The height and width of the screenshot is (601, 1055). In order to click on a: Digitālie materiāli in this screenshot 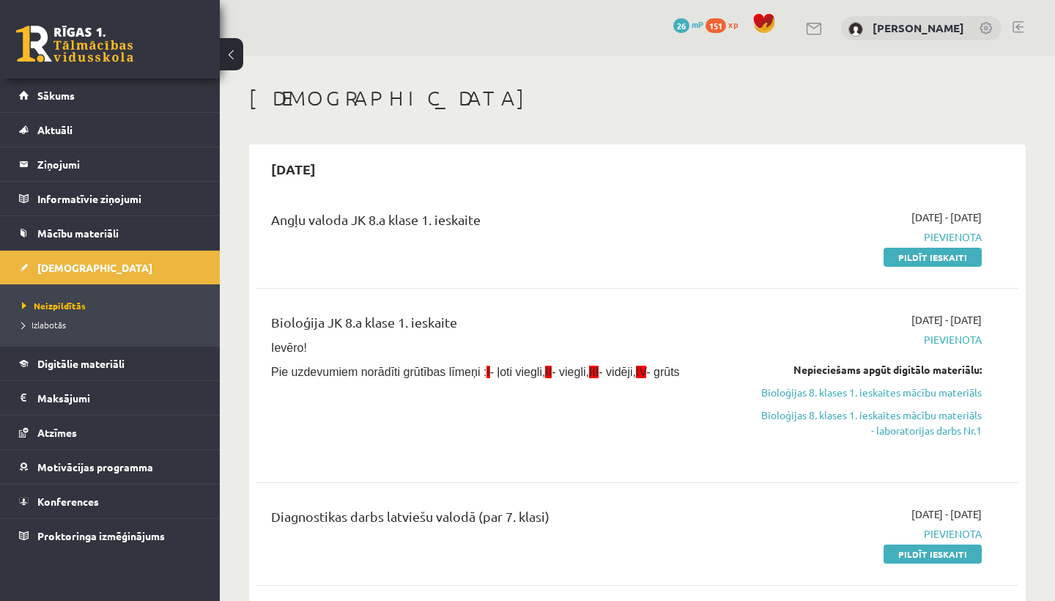, I will do `click(110, 363)`.